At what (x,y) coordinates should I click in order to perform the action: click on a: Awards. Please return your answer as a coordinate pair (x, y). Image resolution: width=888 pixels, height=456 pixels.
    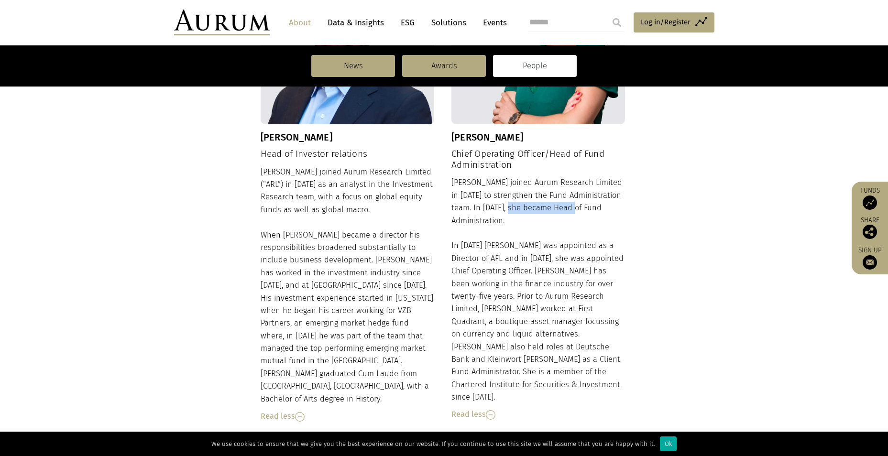
    Looking at the image, I should click on (444, 66).